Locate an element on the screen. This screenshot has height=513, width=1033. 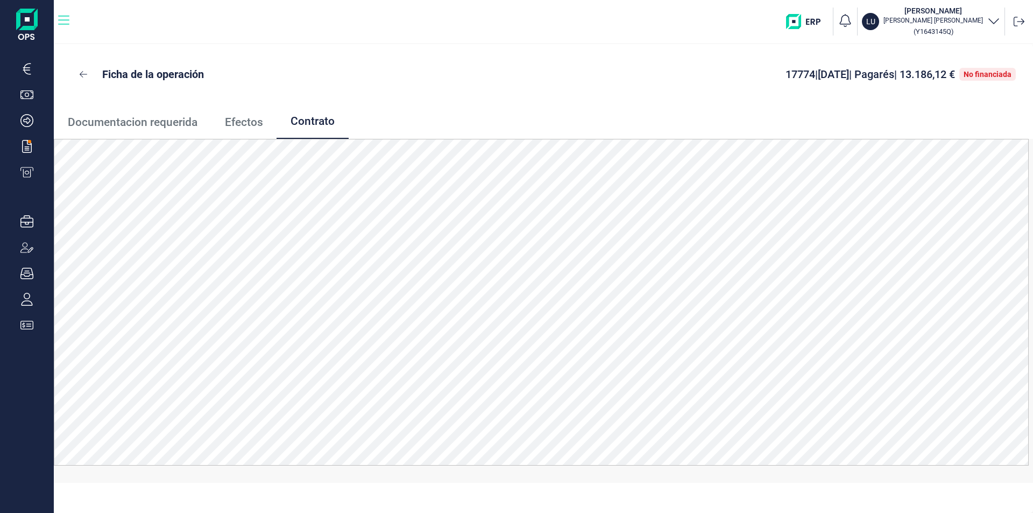
small: Copiar cif is located at coordinates (934, 31).